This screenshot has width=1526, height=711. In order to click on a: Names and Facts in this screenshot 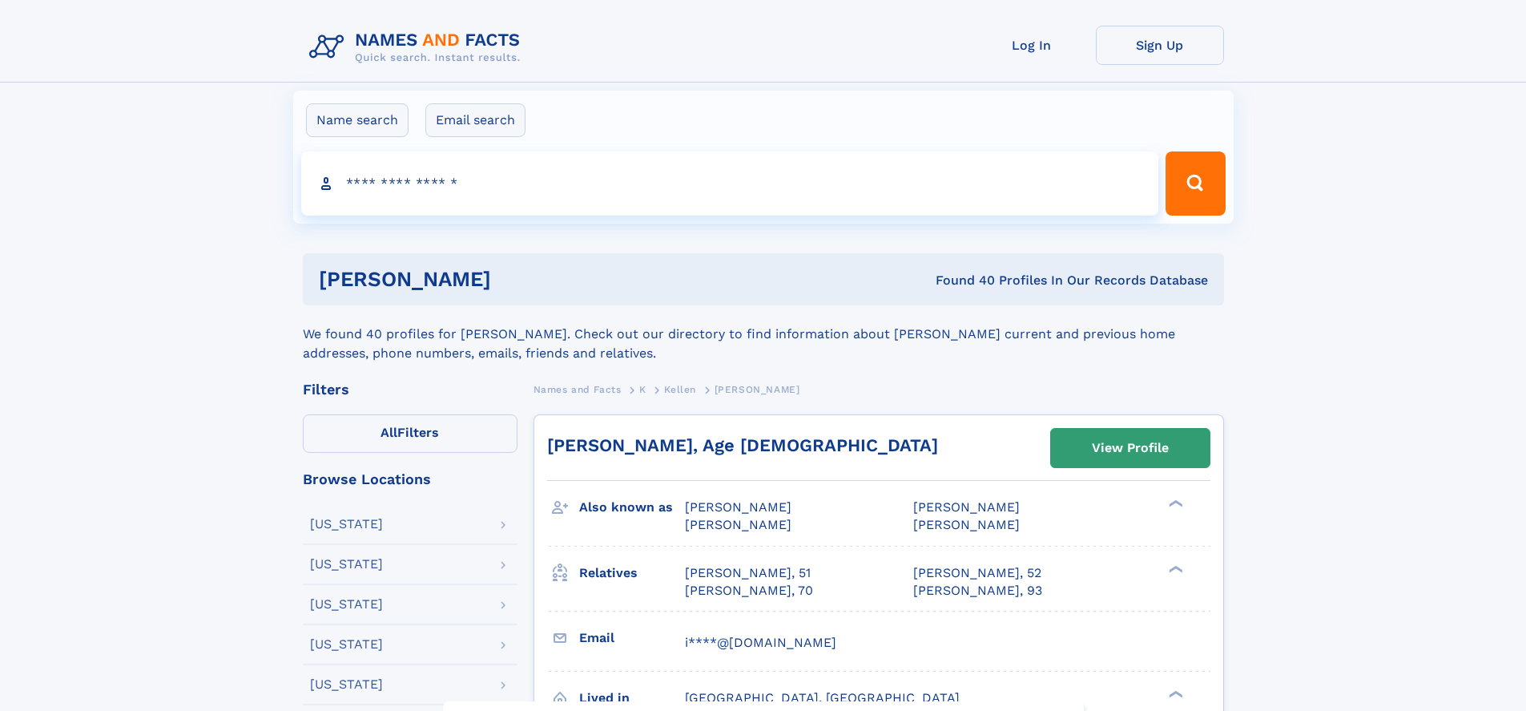, I will do `click(578, 389)`.